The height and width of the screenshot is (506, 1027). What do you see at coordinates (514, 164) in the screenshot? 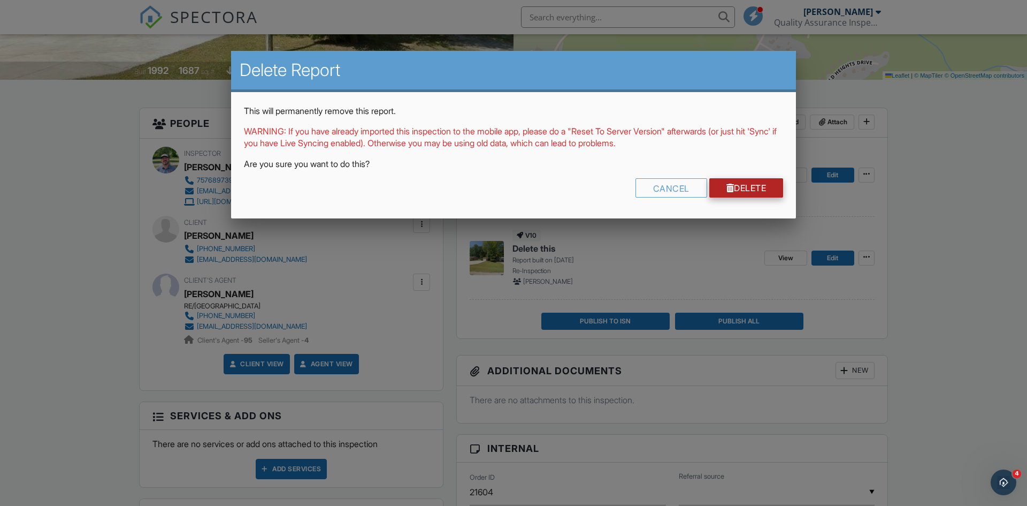
I see `p: Are you sure you want to do this?` at bounding box center [514, 164].